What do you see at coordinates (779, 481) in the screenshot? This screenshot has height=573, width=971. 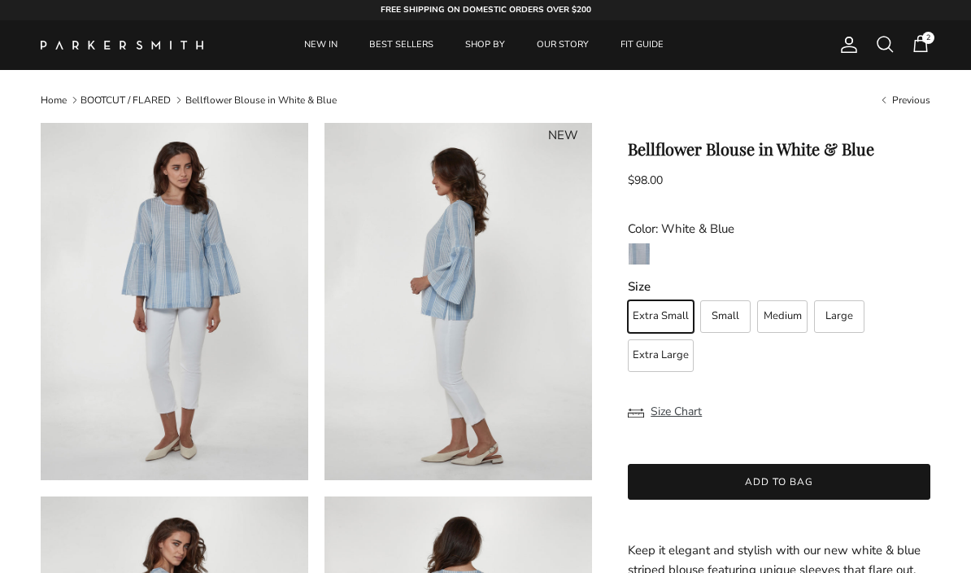 I see `button: Add to bag` at bounding box center [779, 481].